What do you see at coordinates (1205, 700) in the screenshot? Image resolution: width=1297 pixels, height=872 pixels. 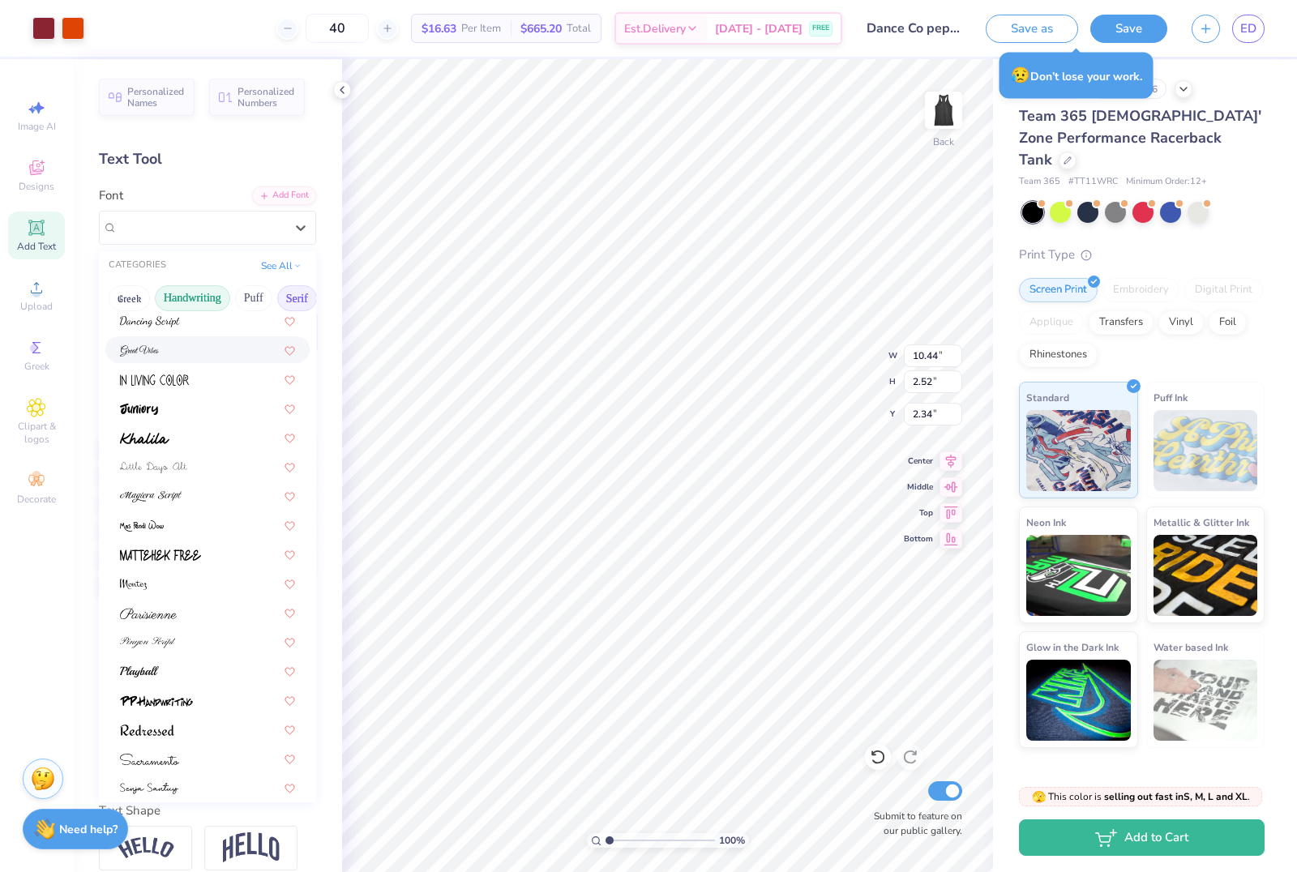 I see `img: Water based Ink` at bounding box center [1205, 700].